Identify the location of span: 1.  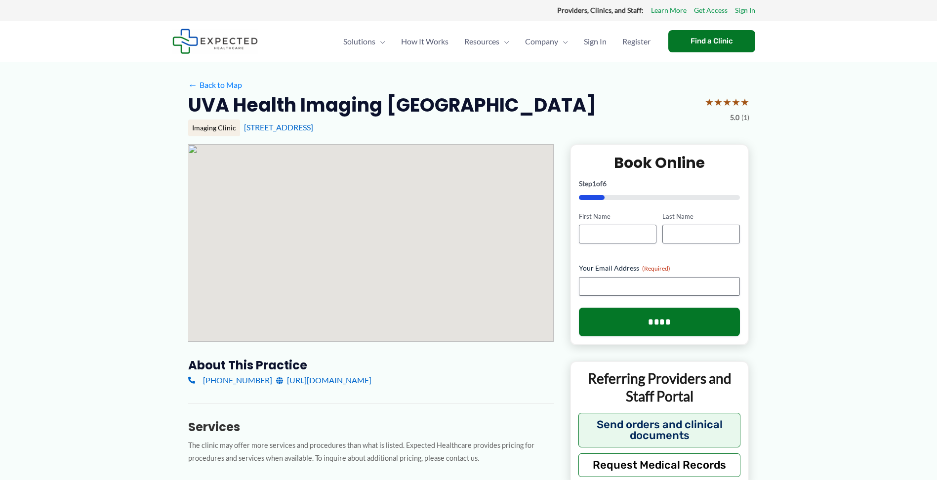
(594, 183).